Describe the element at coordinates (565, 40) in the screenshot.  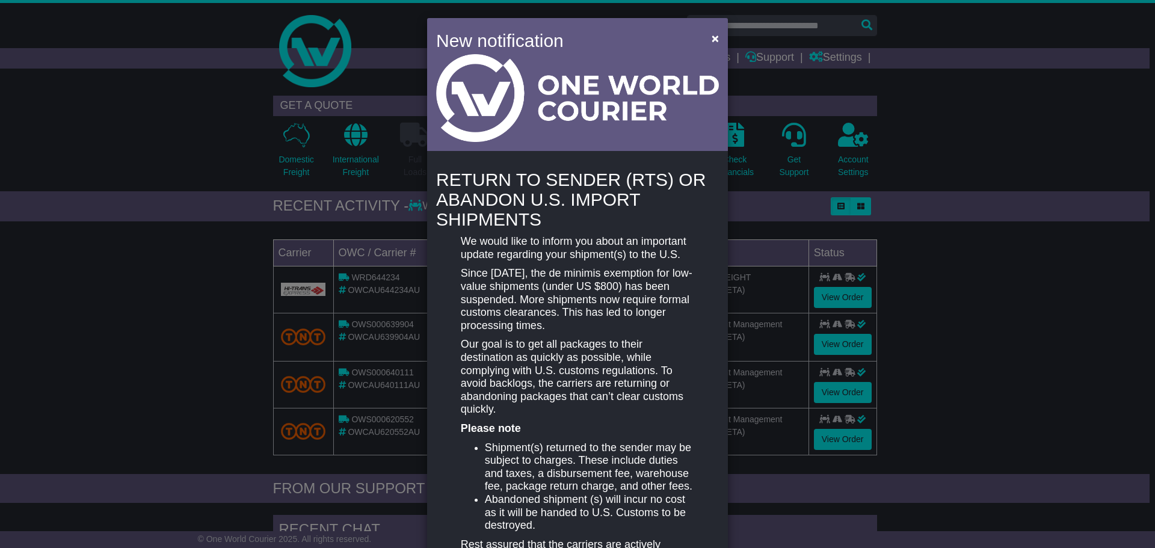
I see `h4: New notification` at that location.